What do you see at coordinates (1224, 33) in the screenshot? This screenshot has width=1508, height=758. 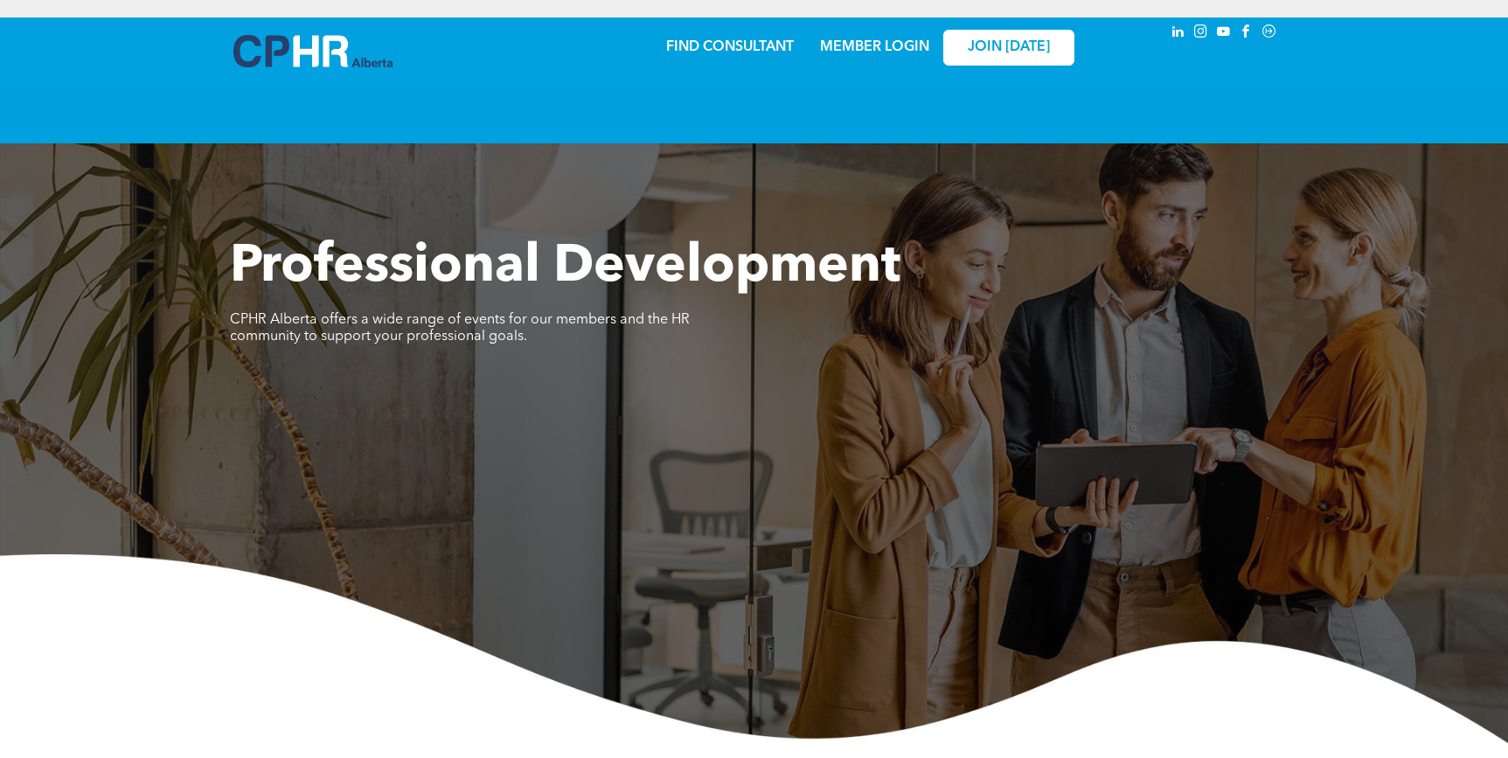 I see `a: youtube` at bounding box center [1224, 33].